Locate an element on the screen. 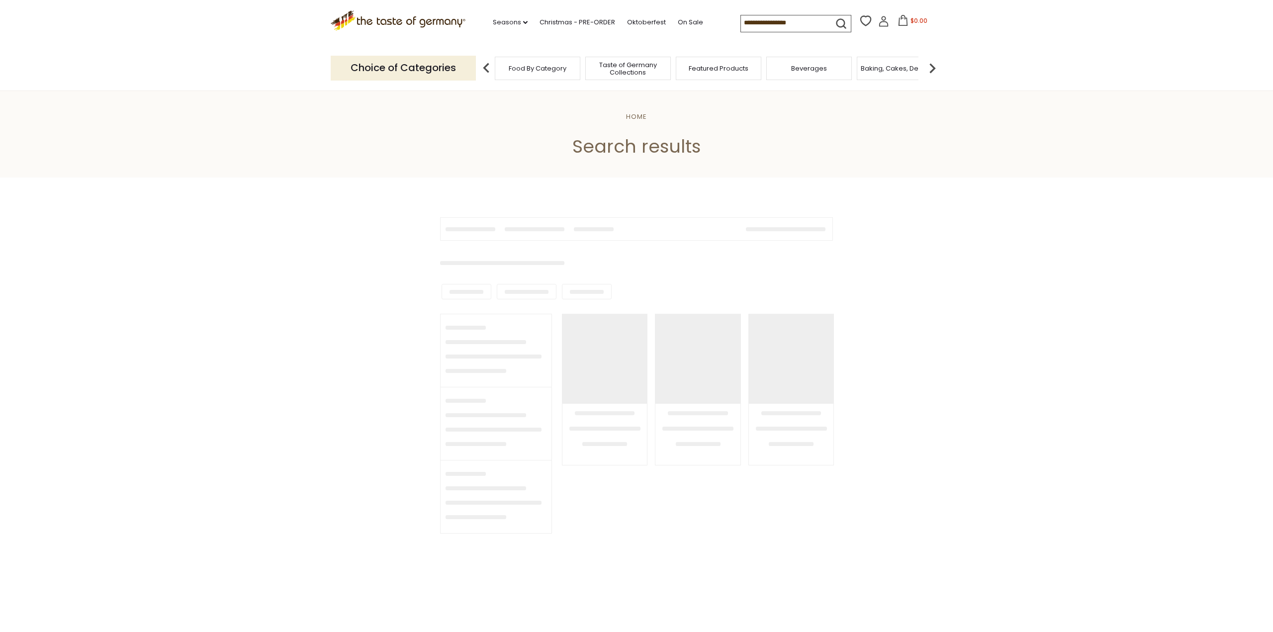 This screenshot has width=1273, height=632. a: Baking, Cakes, Desserts is located at coordinates (899, 68).